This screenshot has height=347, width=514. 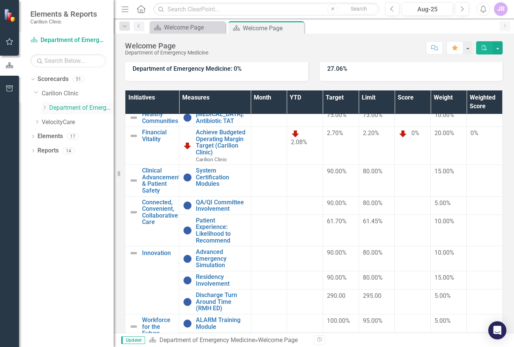 What do you see at coordinates (160, 212) in the screenshot?
I see `a: Connected, Convenient, Collaborative Care` at bounding box center [160, 212].